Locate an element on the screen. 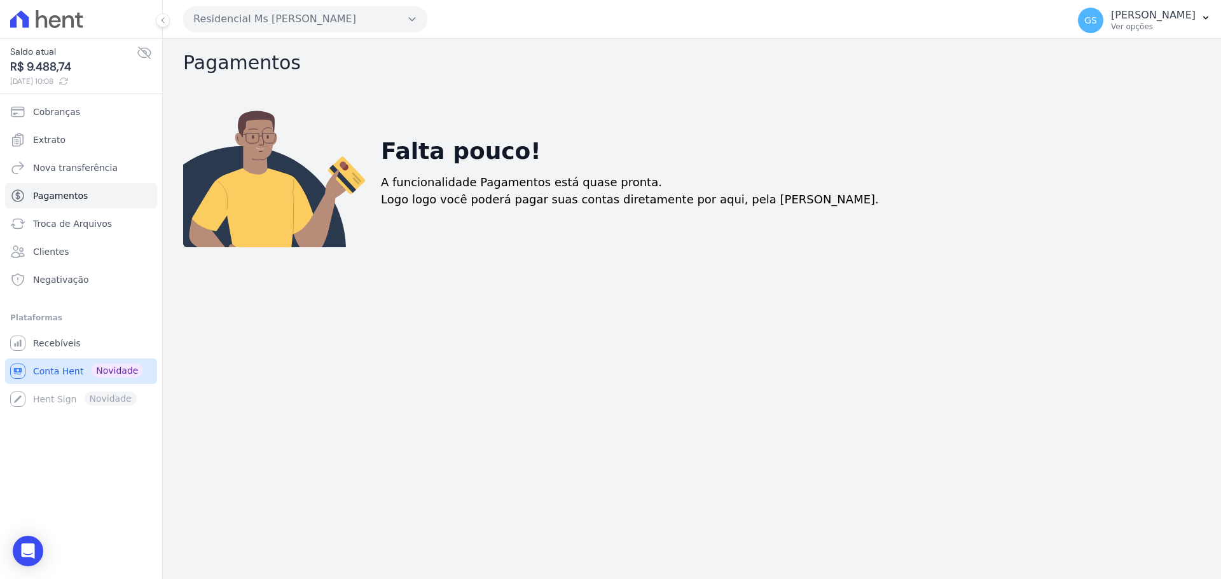 The width and height of the screenshot is (1221, 579). a: Conta Hent Novidade is located at coordinates (81, 371).